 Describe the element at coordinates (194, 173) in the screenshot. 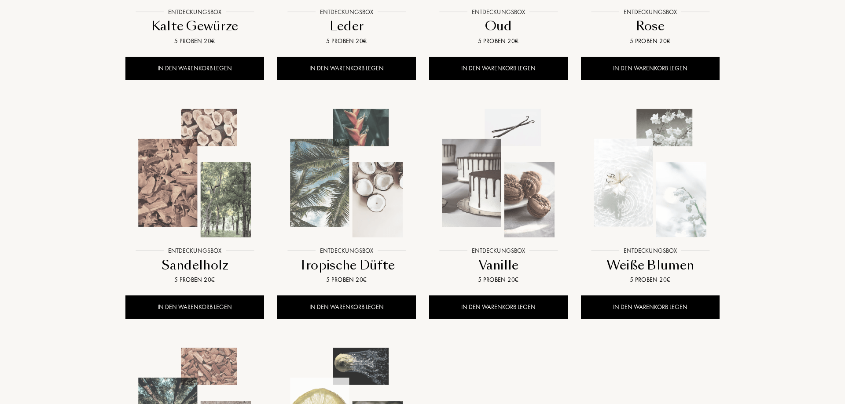

I see `img: Sandelholz` at that location.